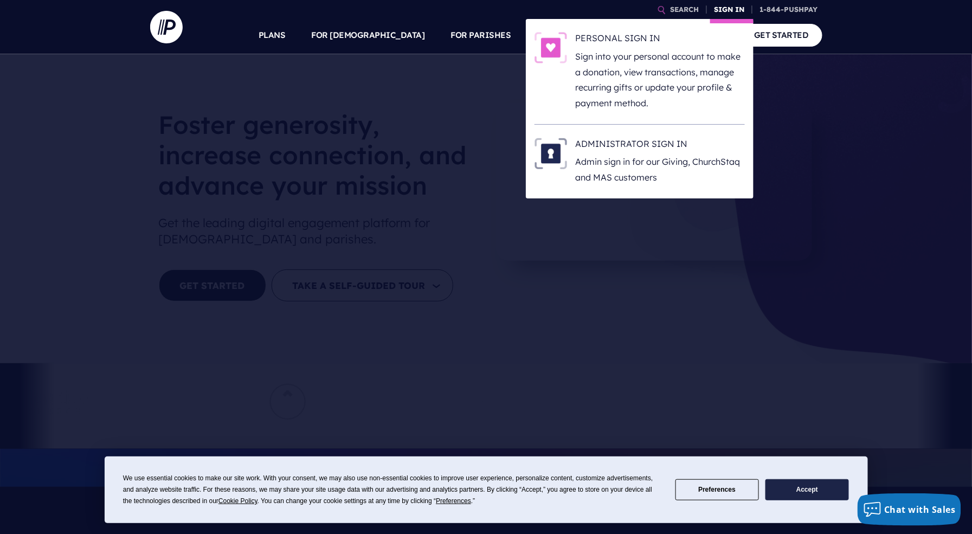  Describe the element at coordinates (238, 501) in the screenshot. I see `span: Cookie Policy` at that location.